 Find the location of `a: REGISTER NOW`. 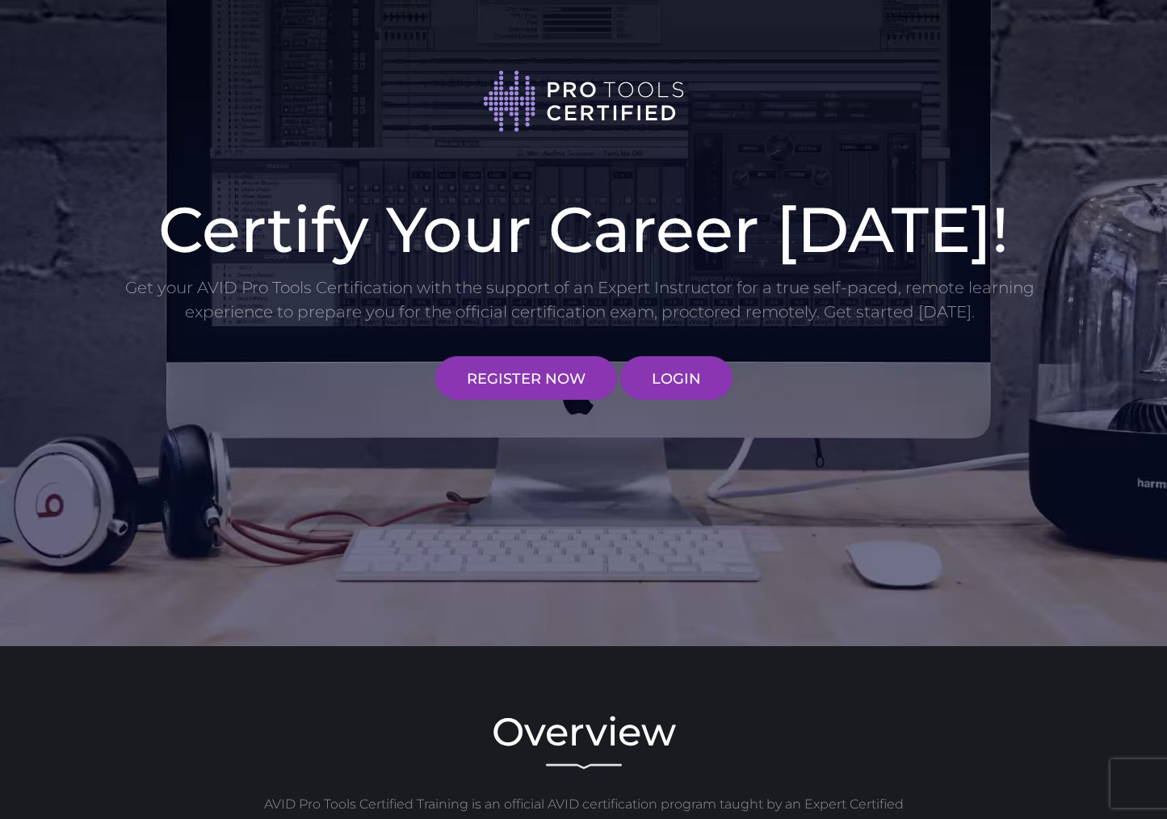

a: REGISTER NOW is located at coordinates (526, 378).